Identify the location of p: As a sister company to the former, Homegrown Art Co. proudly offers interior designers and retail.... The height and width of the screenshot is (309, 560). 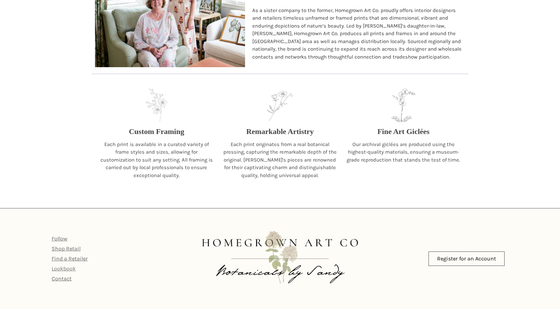
(359, 34).